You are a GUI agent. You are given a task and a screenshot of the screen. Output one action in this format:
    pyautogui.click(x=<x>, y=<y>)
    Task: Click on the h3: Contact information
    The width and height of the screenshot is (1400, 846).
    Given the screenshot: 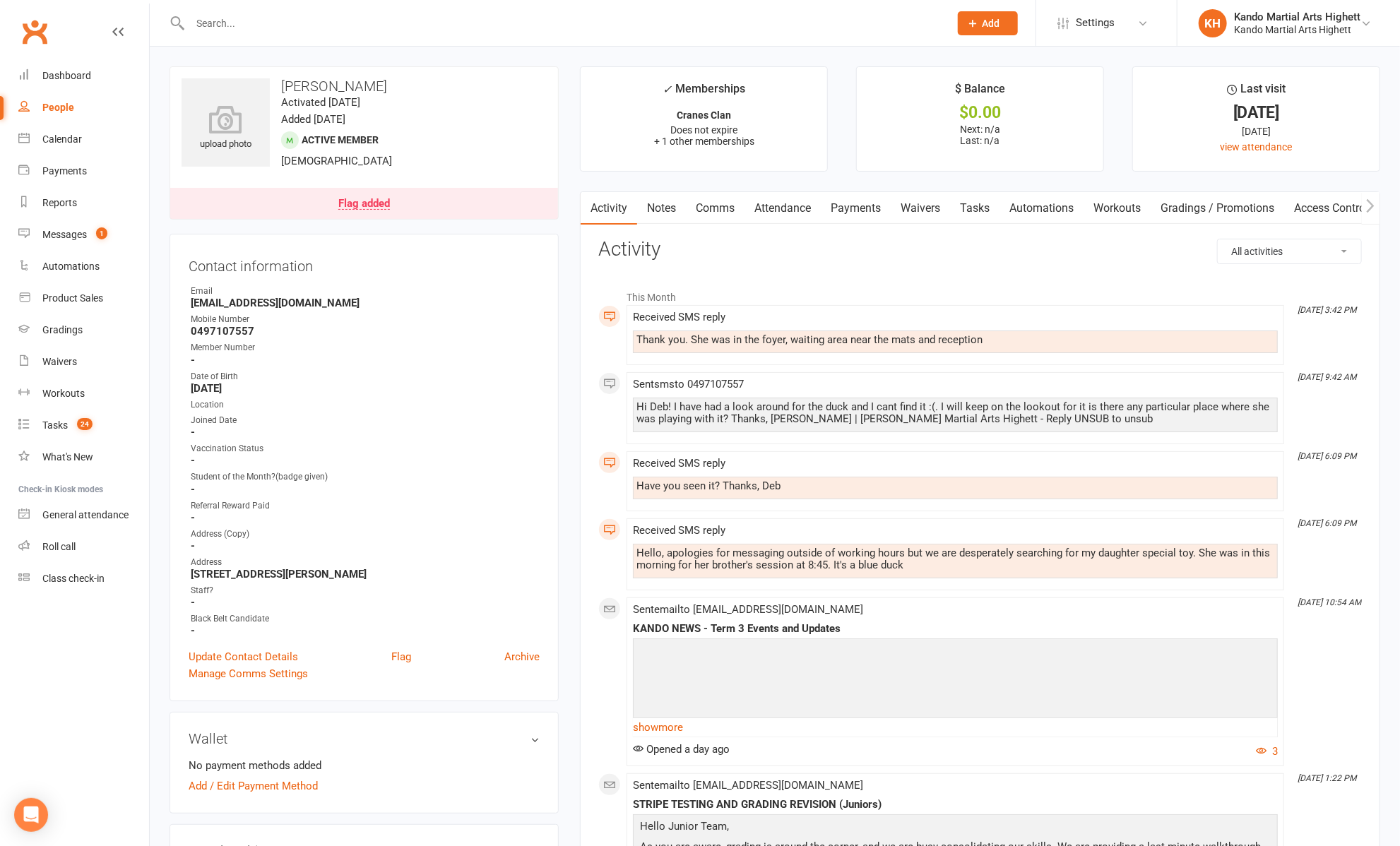 What is the action you would take?
    pyautogui.click(x=364, y=263)
    